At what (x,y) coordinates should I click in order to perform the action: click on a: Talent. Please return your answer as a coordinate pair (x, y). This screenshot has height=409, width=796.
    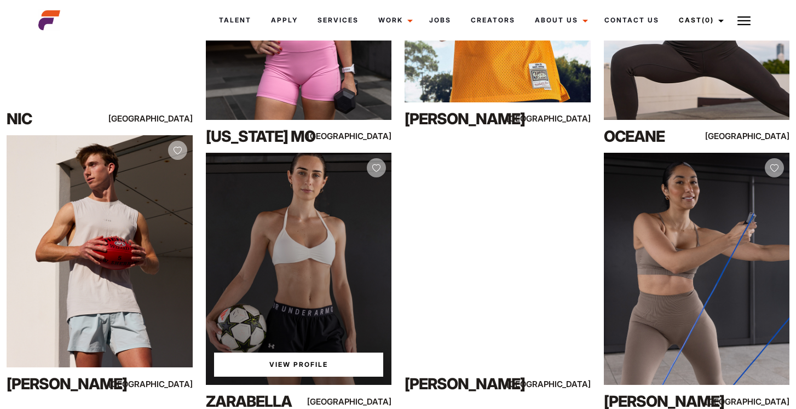
    Looking at the image, I should click on (235, 20).